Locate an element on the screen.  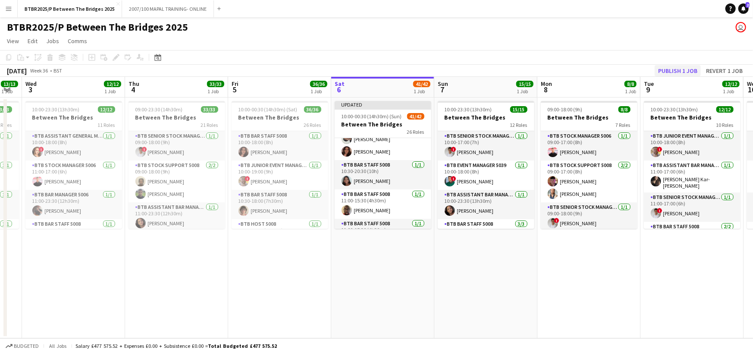
div: Updated10:00-00:30 (14h30m) (Sun)41/42Between The Bridges26 RolesBTB Bar Staff 50083/310:30-17:30... is located at coordinates (383, 165).